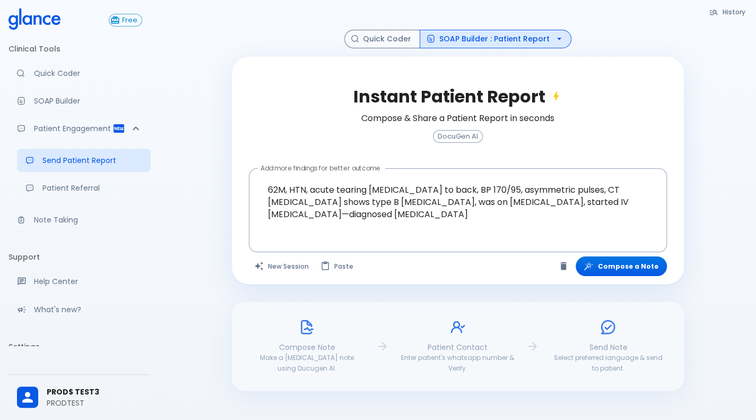  Describe the element at coordinates (94, 403) in the screenshot. I see `p: PRODTEST` at that location.